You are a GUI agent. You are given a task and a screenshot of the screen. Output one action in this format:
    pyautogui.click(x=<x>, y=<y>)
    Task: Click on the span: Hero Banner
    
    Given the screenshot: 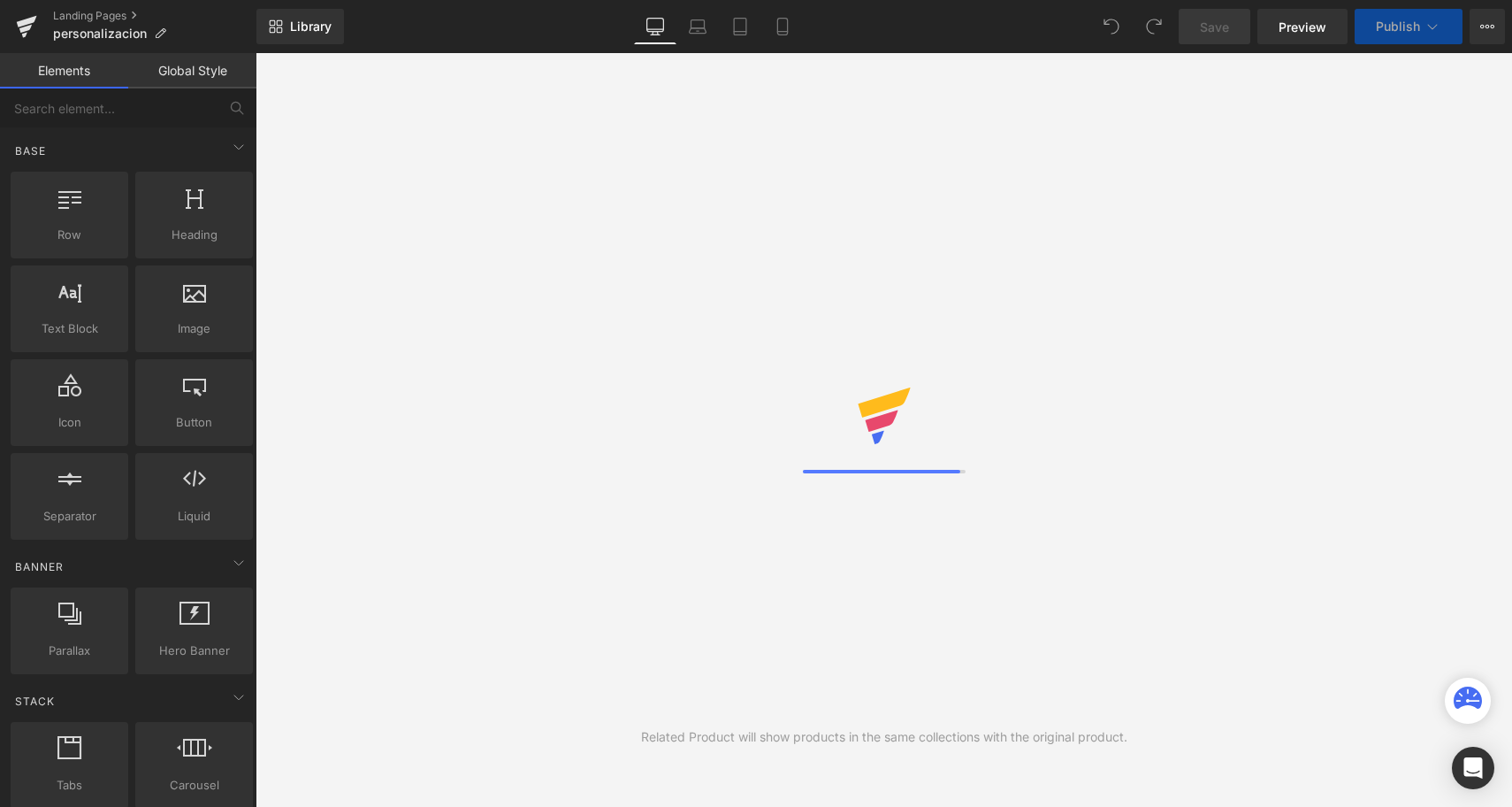 What is the action you would take?
    pyautogui.click(x=194, y=650)
    